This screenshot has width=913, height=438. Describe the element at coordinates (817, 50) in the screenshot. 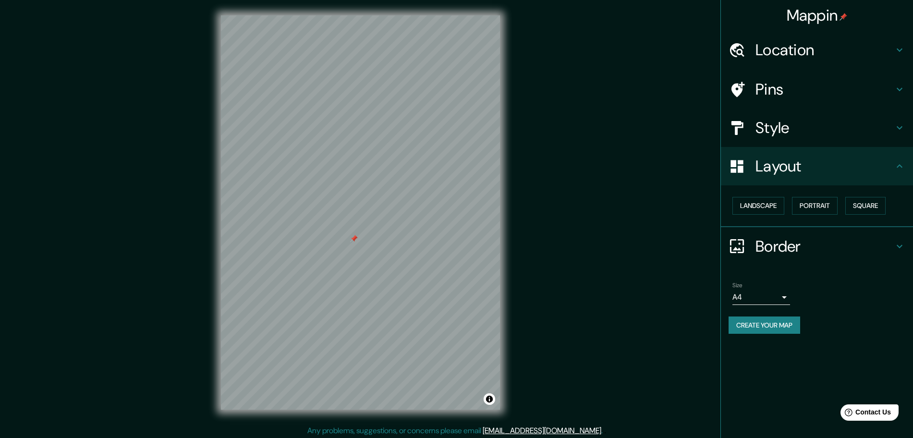

I see `div: Location` at that location.